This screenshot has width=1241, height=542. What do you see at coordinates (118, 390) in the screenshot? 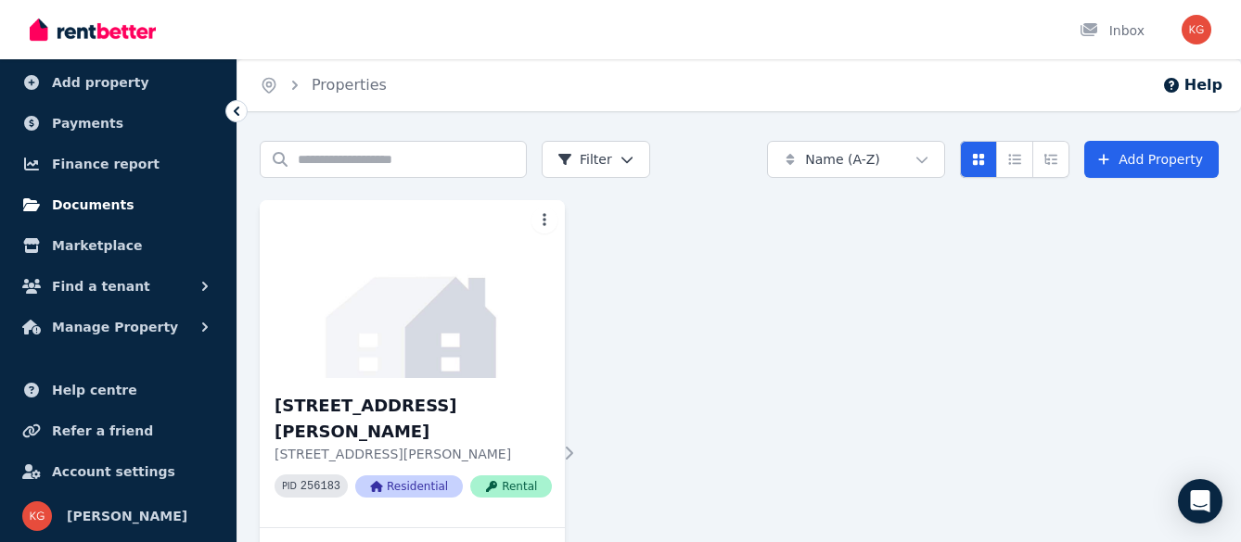
I see `a: Help centre` at bounding box center [118, 390].